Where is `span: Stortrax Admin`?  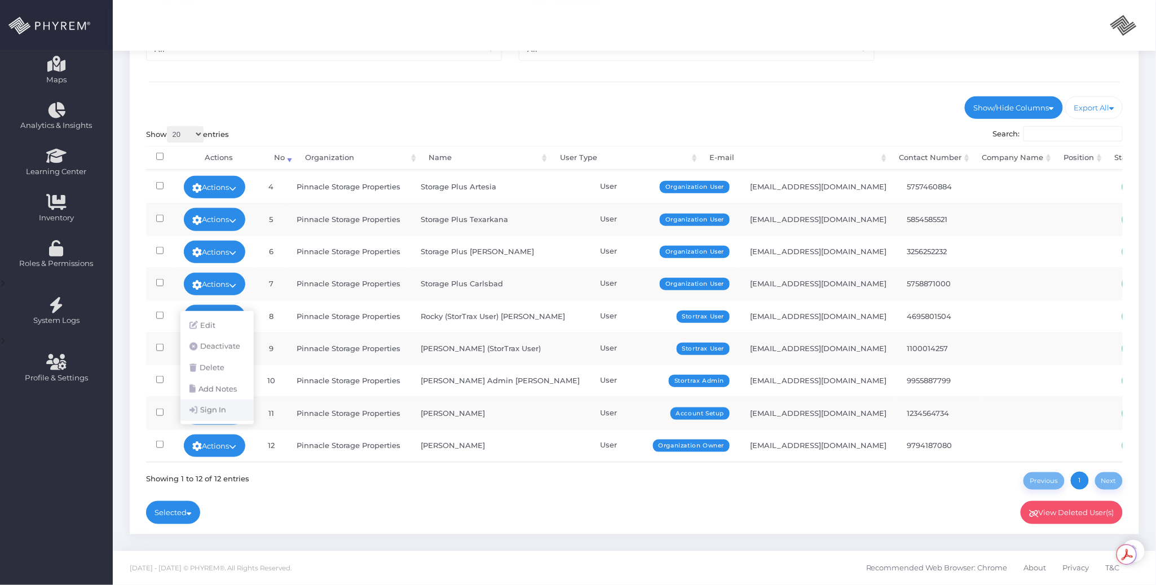 span: Stortrax Admin is located at coordinates (699, 381).